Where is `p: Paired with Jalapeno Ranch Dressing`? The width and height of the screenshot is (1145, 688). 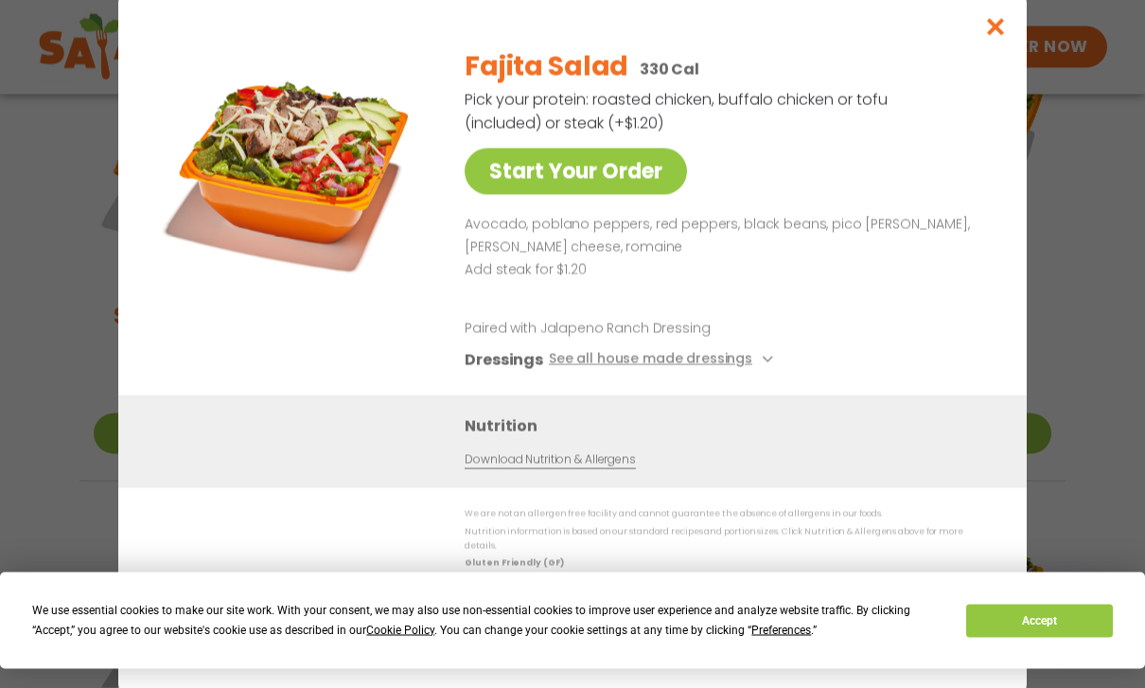
p: Paired with Jalapeno Ranch Dressing is located at coordinates (640, 328).